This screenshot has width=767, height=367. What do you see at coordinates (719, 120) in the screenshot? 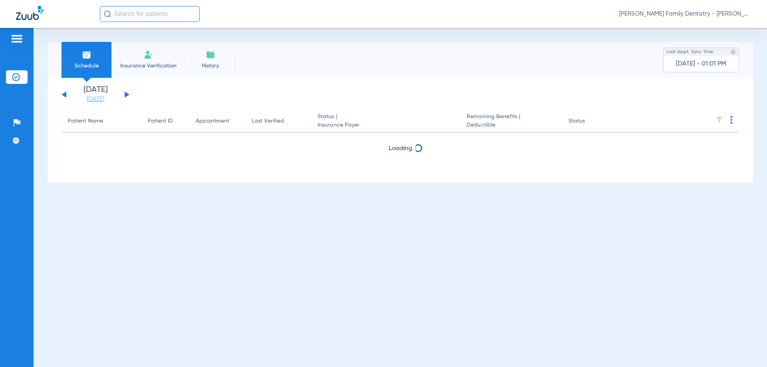
I see `img: filter.svg` at bounding box center [719, 120].